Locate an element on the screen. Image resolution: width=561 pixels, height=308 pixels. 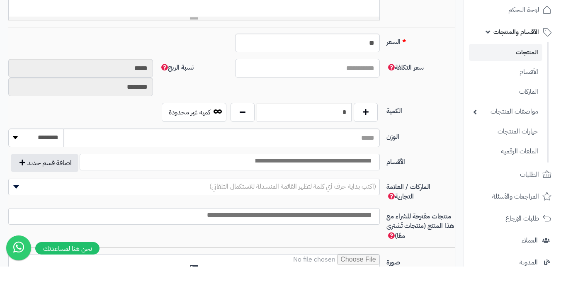
span: طلبات الإرجاع is located at coordinates (522, 260).